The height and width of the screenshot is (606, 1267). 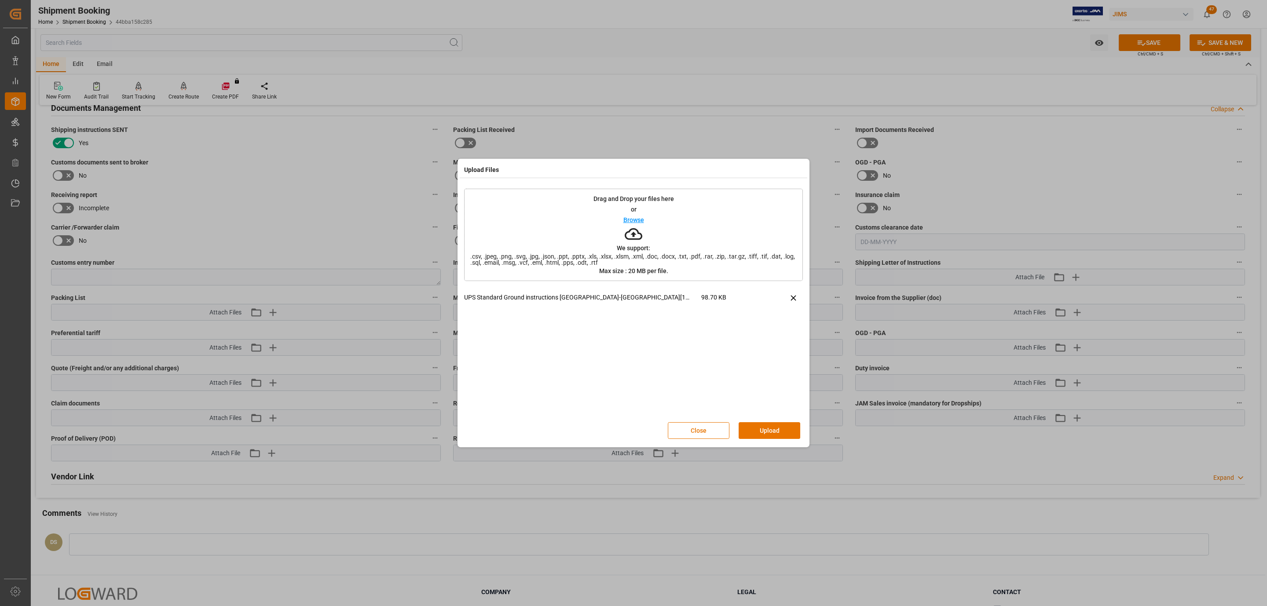 I want to click on button: Close, so click(x=698, y=431).